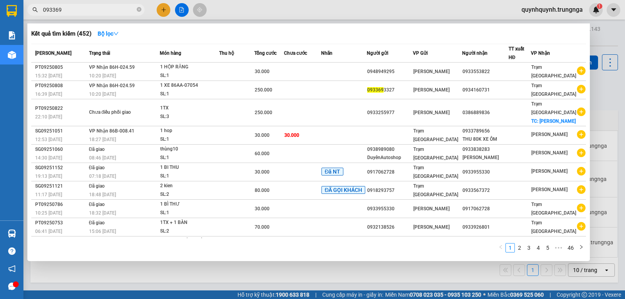  What do you see at coordinates (12, 11) in the screenshot?
I see `img: logo-vxr` at bounding box center [12, 11].